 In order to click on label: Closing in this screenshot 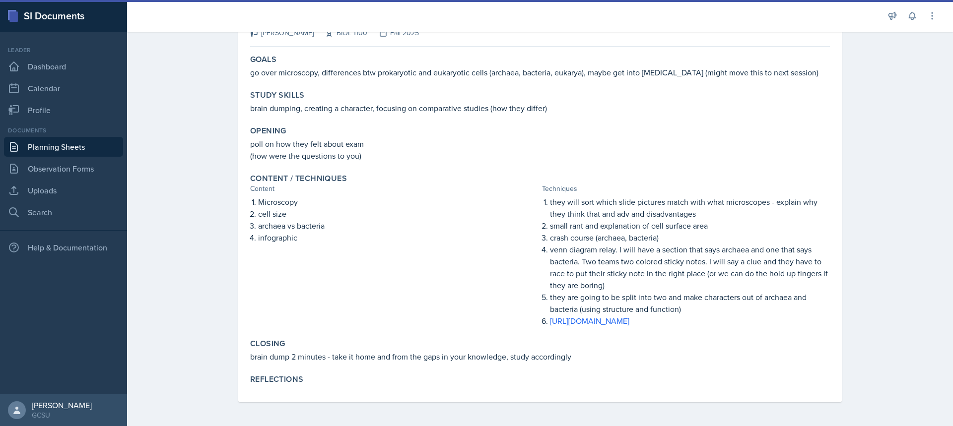, I will do `click(267, 344)`.